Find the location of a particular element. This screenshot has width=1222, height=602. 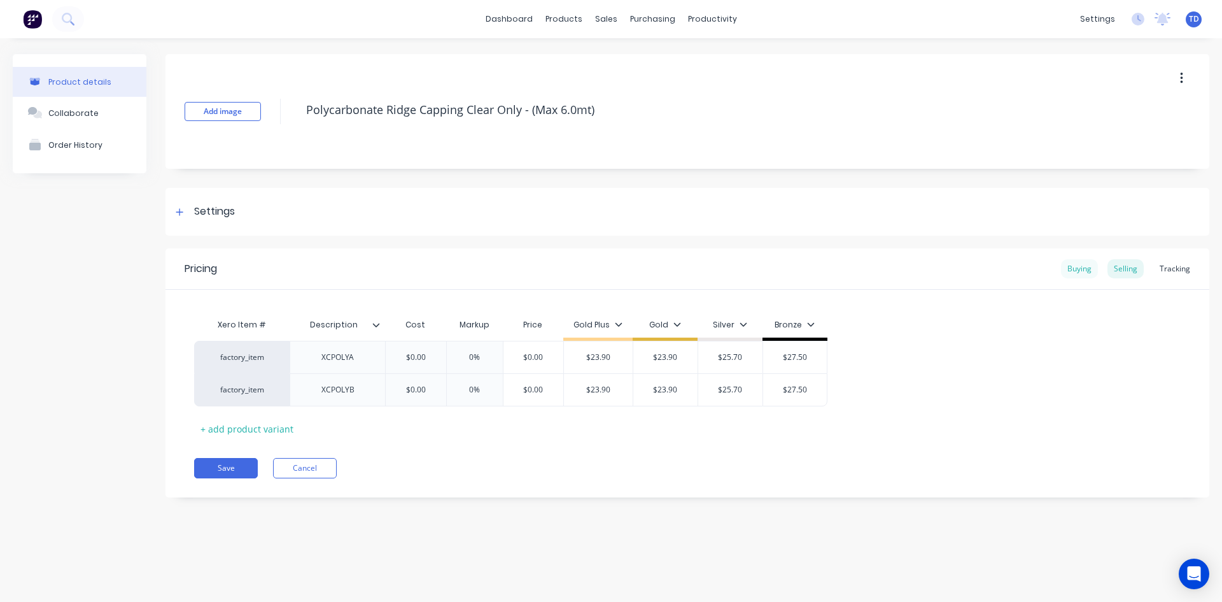

div: Tracking is located at coordinates (1175, 269).